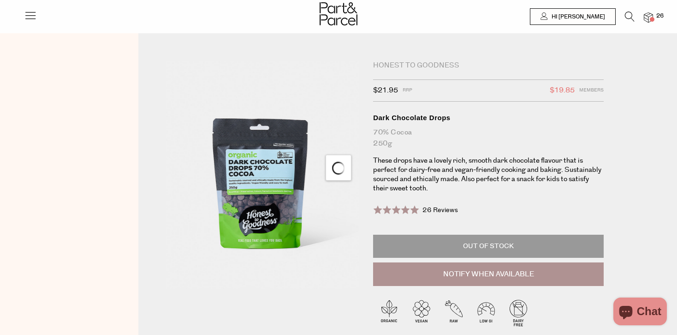 The image size is (677, 335). Describe the element at coordinates (489, 174) in the screenshot. I see `p: These drops have a lovely rich, smooth dark chocolate flavour that is perfect for dairy-free and ...` at that location.